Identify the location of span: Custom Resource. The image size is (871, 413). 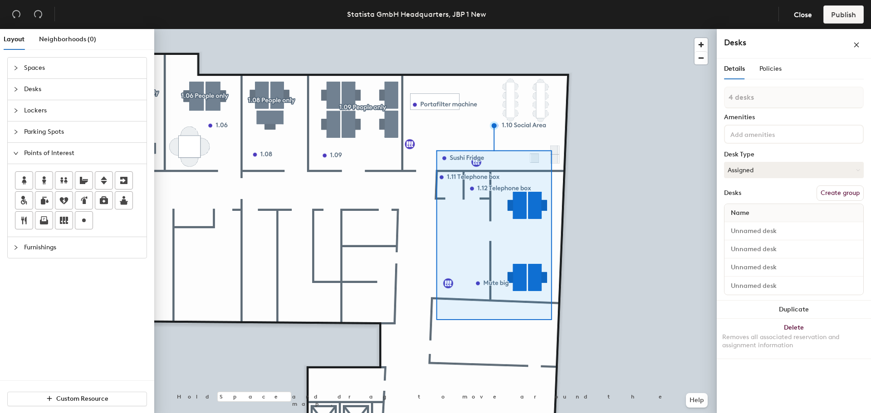
(82, 399).